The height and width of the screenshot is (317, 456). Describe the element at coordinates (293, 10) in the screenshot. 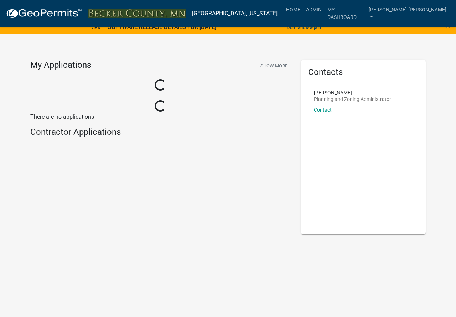

I see `a: Home` at that location.